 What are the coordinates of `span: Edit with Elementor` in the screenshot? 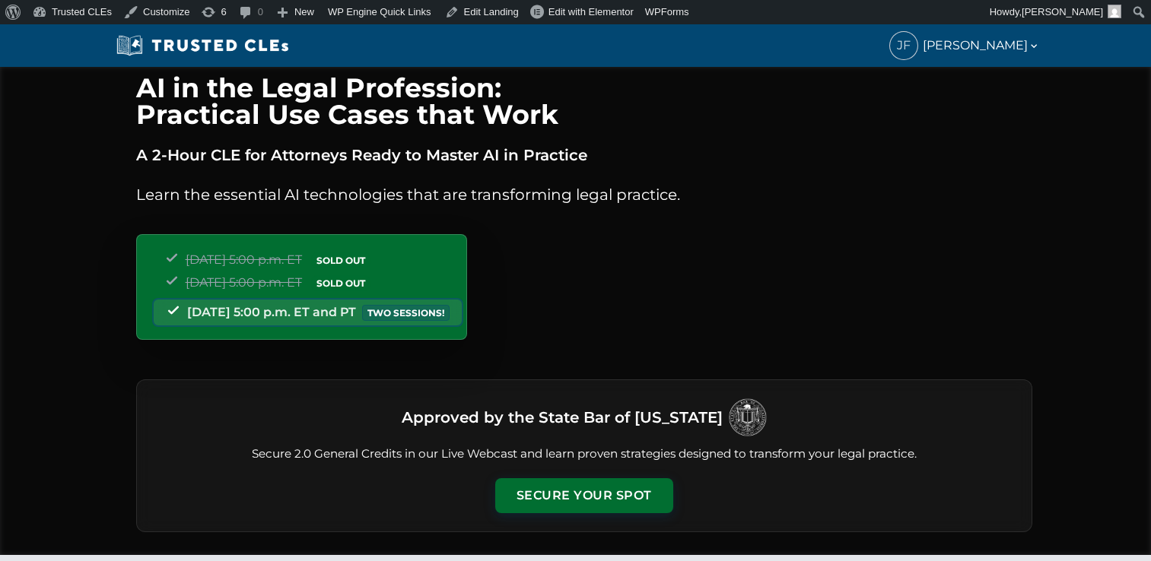 It's located at (591, 11).